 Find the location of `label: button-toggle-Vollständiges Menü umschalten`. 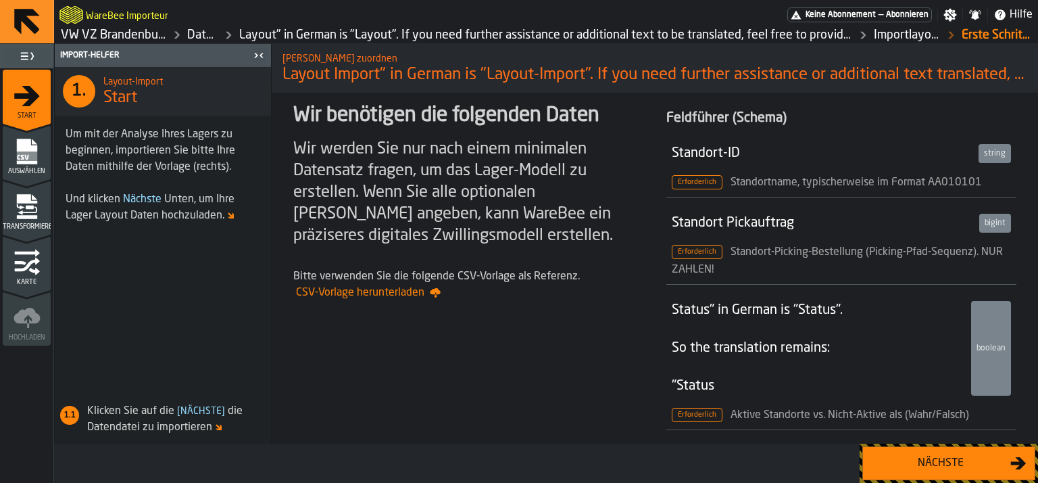

label: button-toggle-Vollständiges Menü umschalten is located at coordinates (26, 56).